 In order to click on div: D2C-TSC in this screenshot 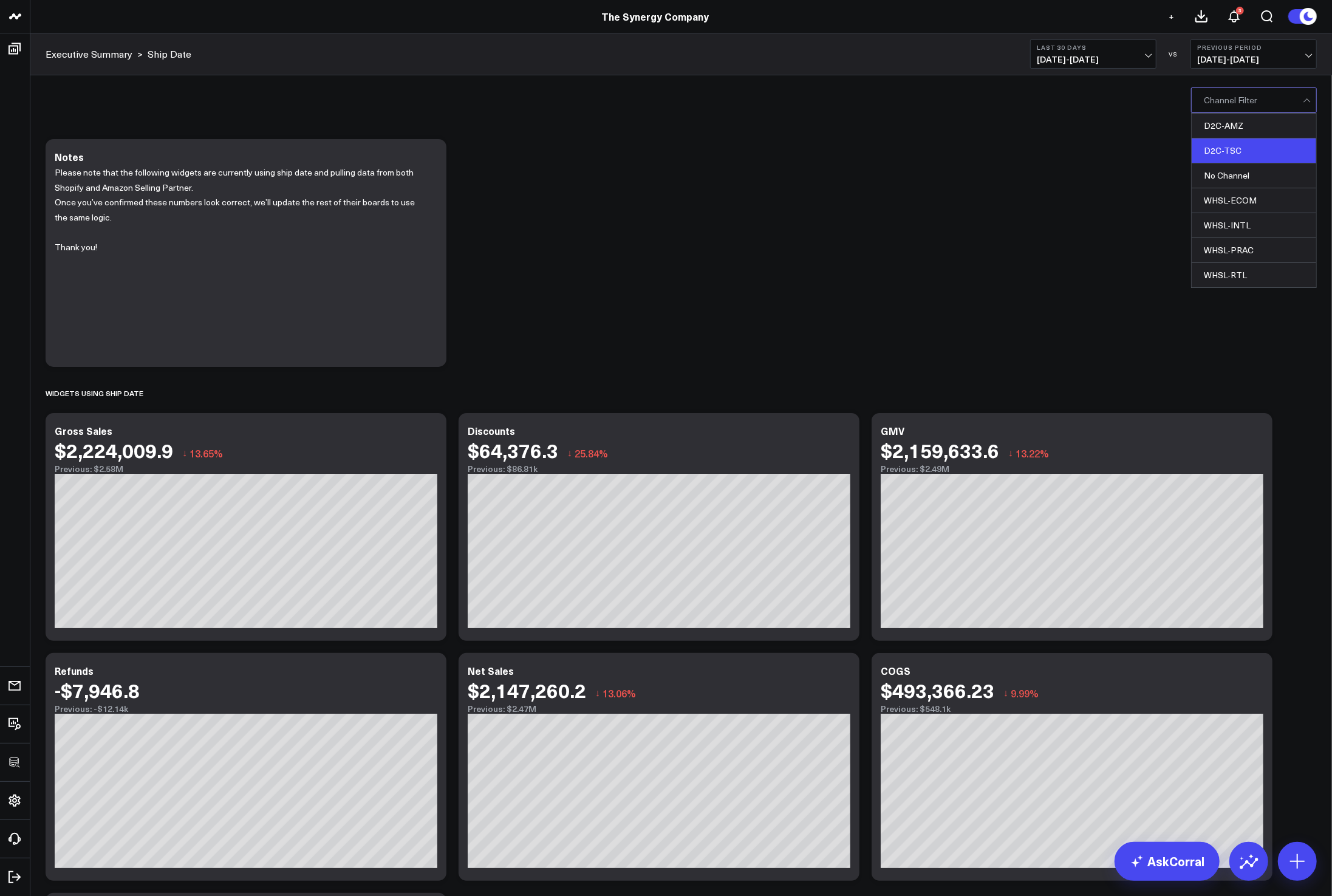, I will do `click(1254, 150)`.